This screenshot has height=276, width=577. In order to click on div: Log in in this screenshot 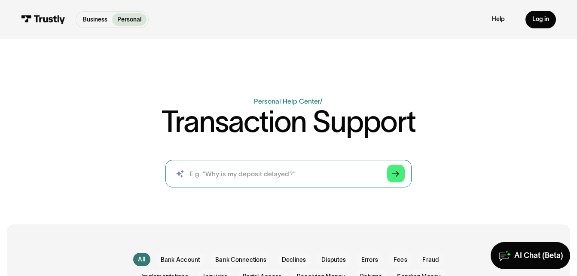, I will do `click(541, 19)`.